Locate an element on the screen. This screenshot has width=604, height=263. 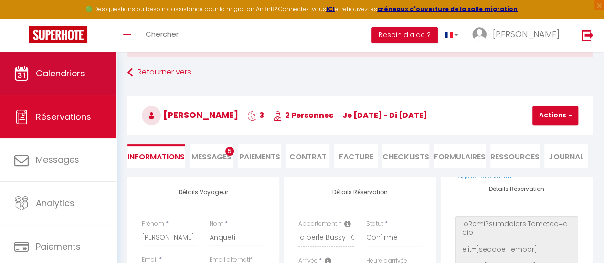
button: Actions is located at coordinates (555, 116).